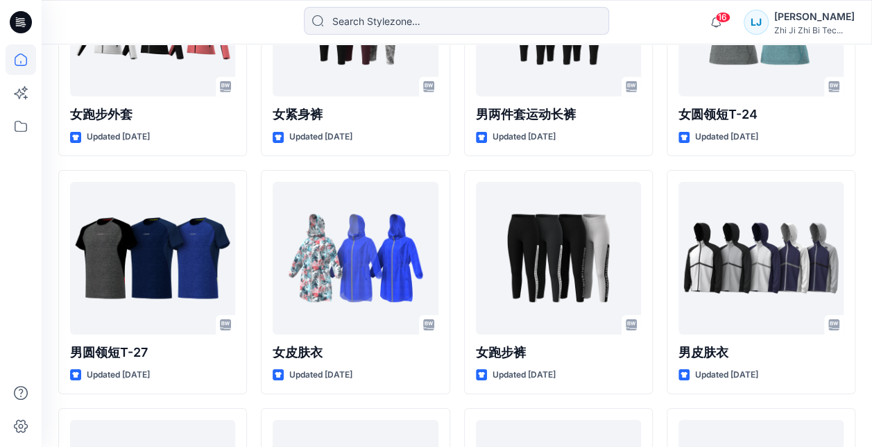 The height and width of the screenshot is (447, 872). I want to click on p: 女皮肤衣, so click(355, 353).